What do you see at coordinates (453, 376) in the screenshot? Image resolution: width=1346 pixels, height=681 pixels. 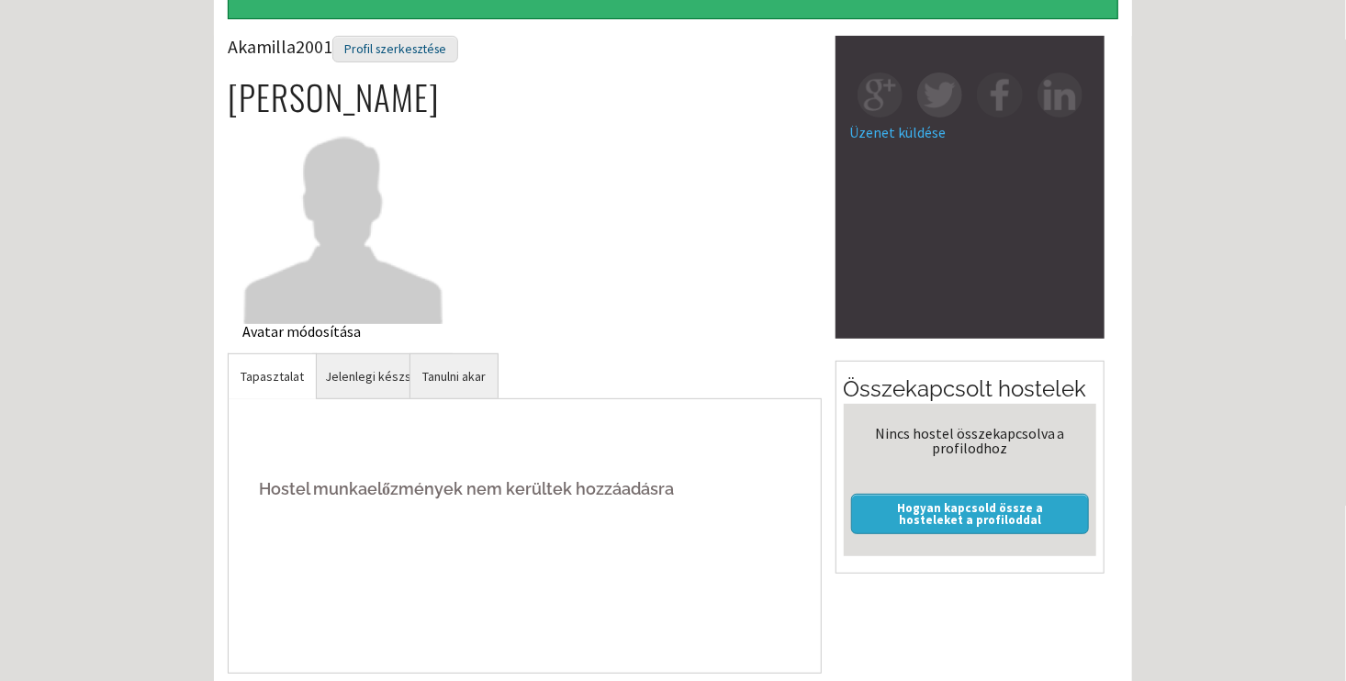 I see `a: Tanulni akar` at bounding box center [453, 376].